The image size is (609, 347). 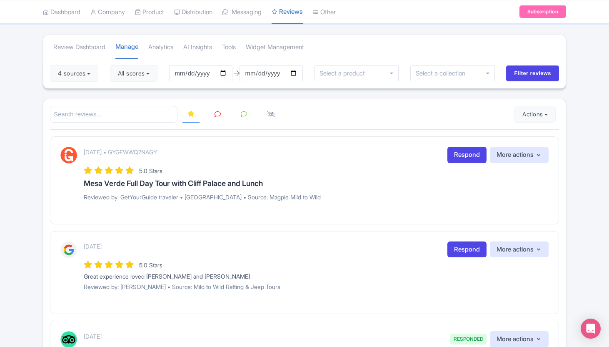 What do you see at coordinates (198, 47) in the screenshot?
I see `a: AI Insights` at bounding box center [198, 47].